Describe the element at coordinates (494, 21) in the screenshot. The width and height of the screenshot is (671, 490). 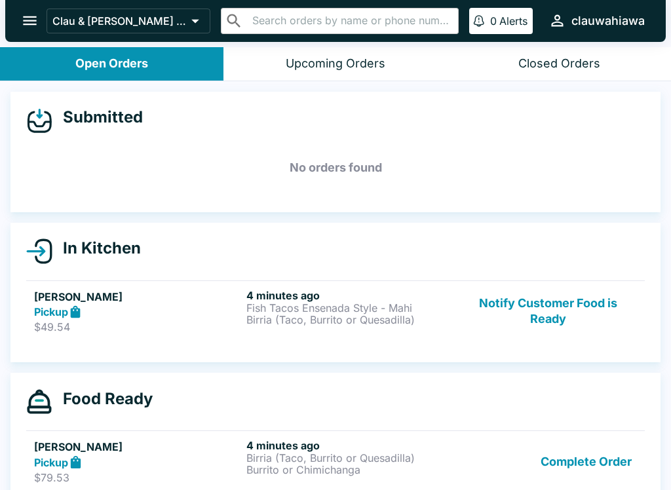
I see `p: 0` at that location.